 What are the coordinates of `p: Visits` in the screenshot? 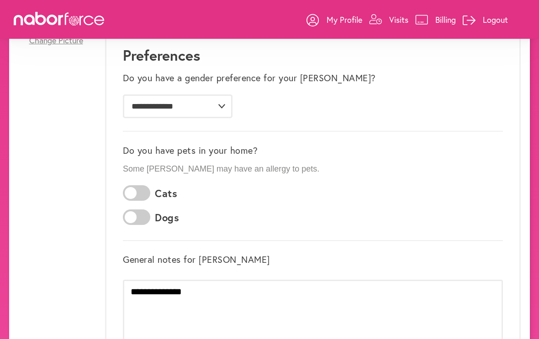 It's located at (399, 20).